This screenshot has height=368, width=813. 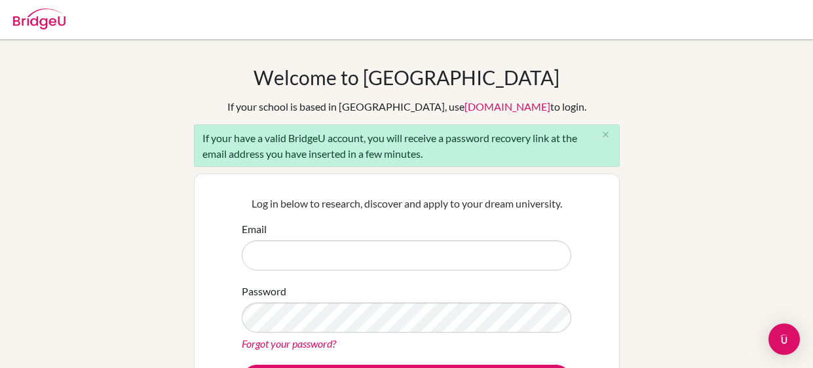 I want to click on label: Password, so click(x=264, y=291).